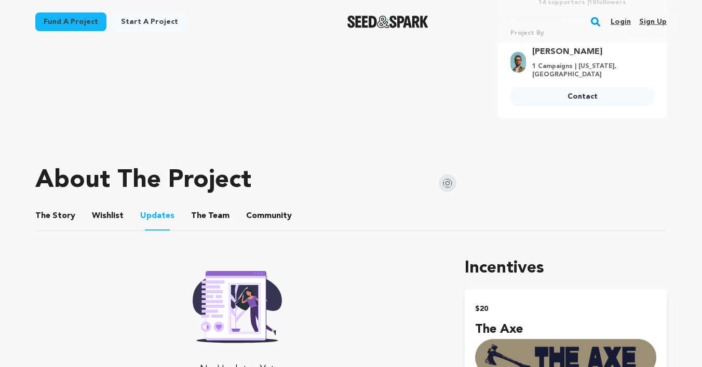 The width and height of the screenshot is (702, 367). What do you see at coordinates (71, 22) in the screenshot?
I see `a: Fund a project` at bounding box center [71, 22].